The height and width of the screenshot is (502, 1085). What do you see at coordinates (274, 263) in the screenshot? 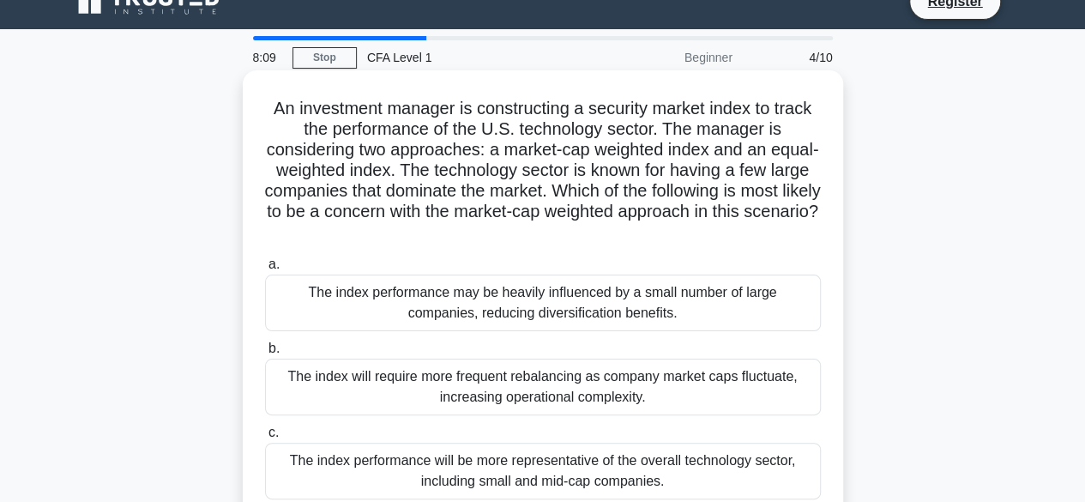
I see `span: a.` at bounding box center [274, 263].